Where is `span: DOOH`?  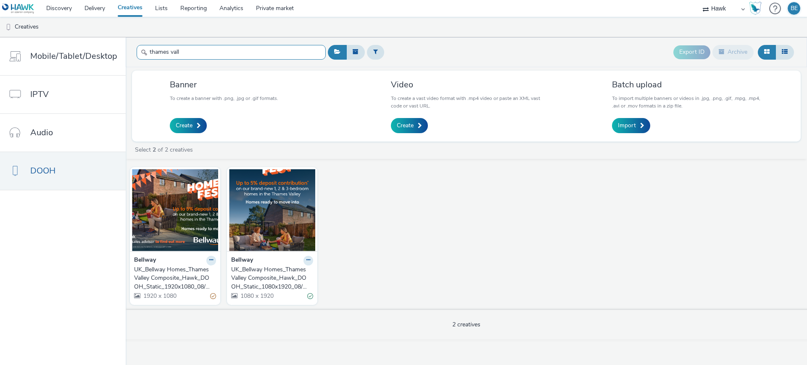 span: DOOH is located at coordinates (43, 171).